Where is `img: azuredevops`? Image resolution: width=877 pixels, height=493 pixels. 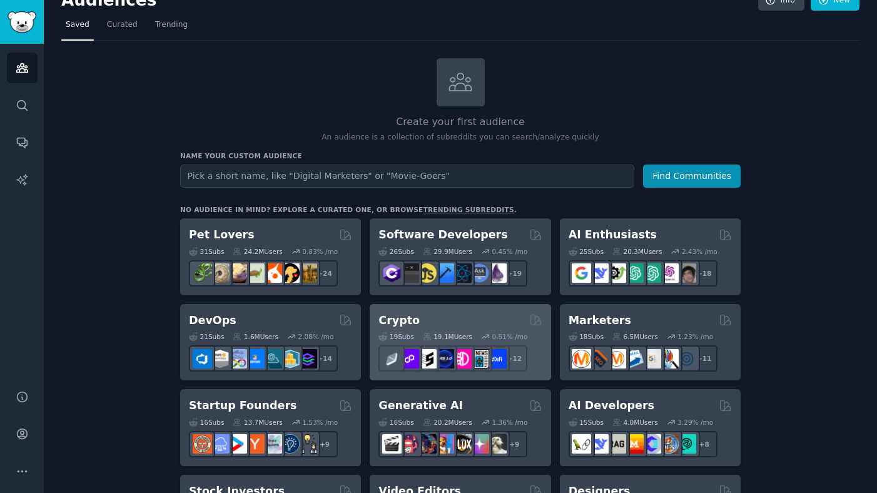 img: azuredevops is located at coordinates (202, 358).